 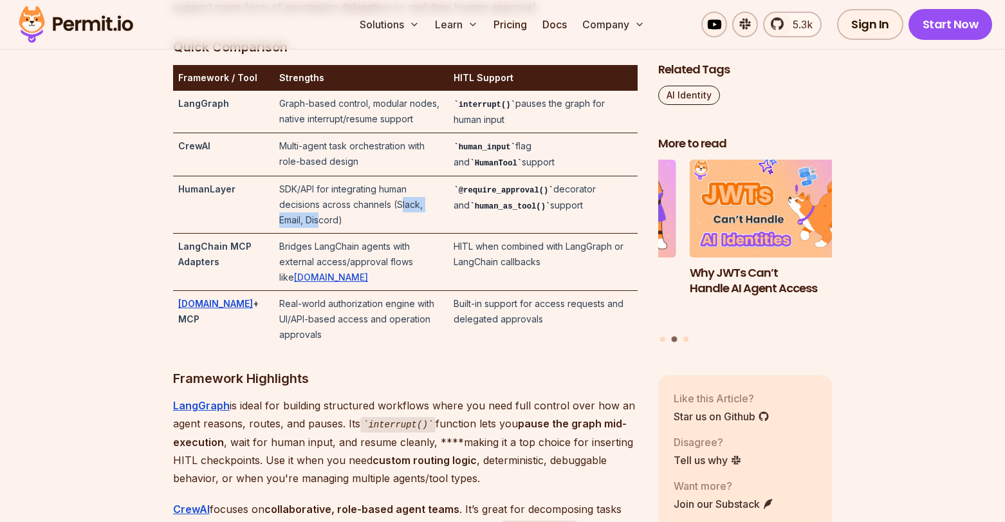 I want to click on strong: LangChain MCP Adapters, so click(x=215, y=253).